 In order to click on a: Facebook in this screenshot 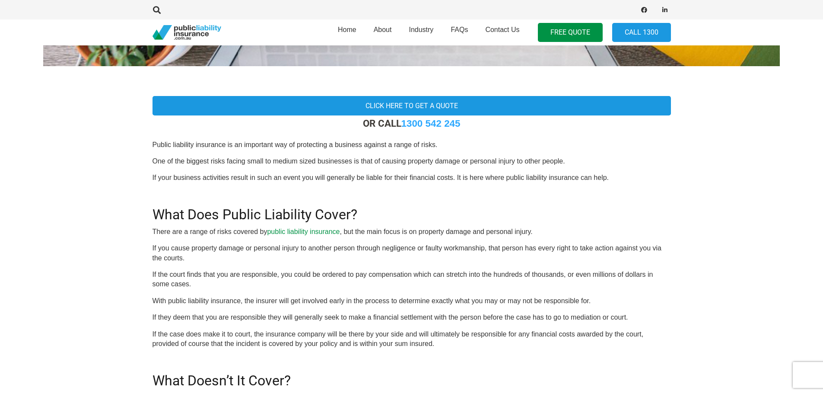, I will do `click(644, 10)`.